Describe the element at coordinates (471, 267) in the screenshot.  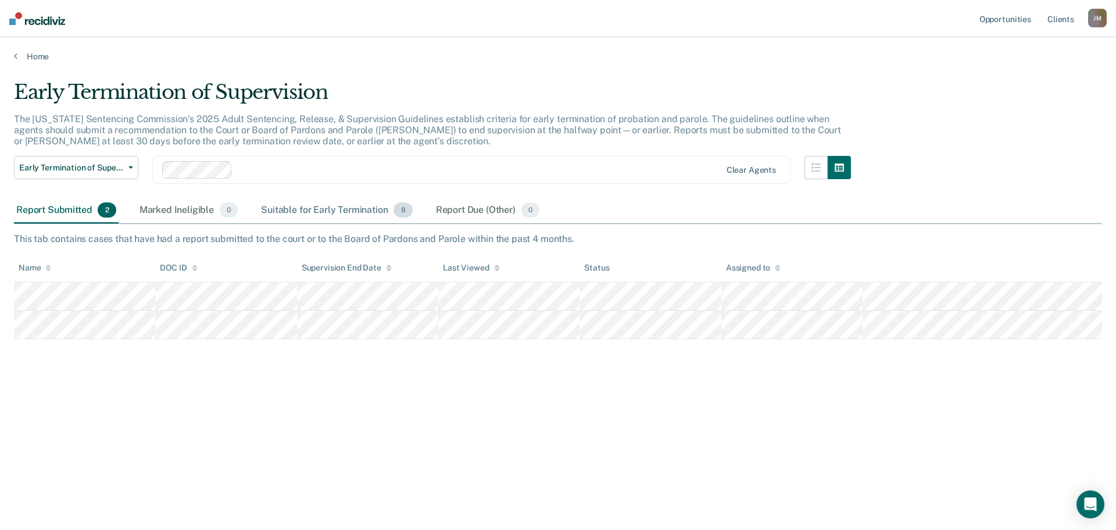
I see `div: Last Viewed` at that location.